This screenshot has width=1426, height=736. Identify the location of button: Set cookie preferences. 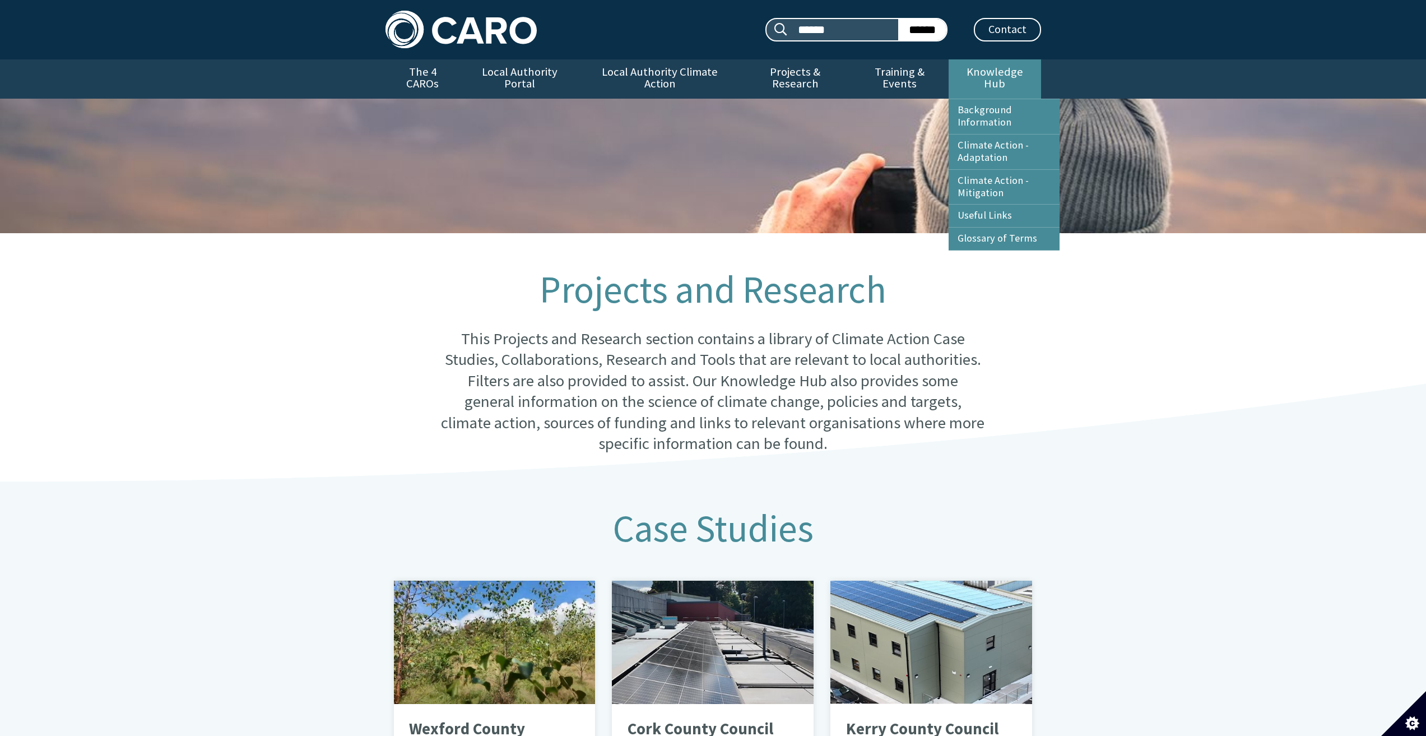
(1404, 714).